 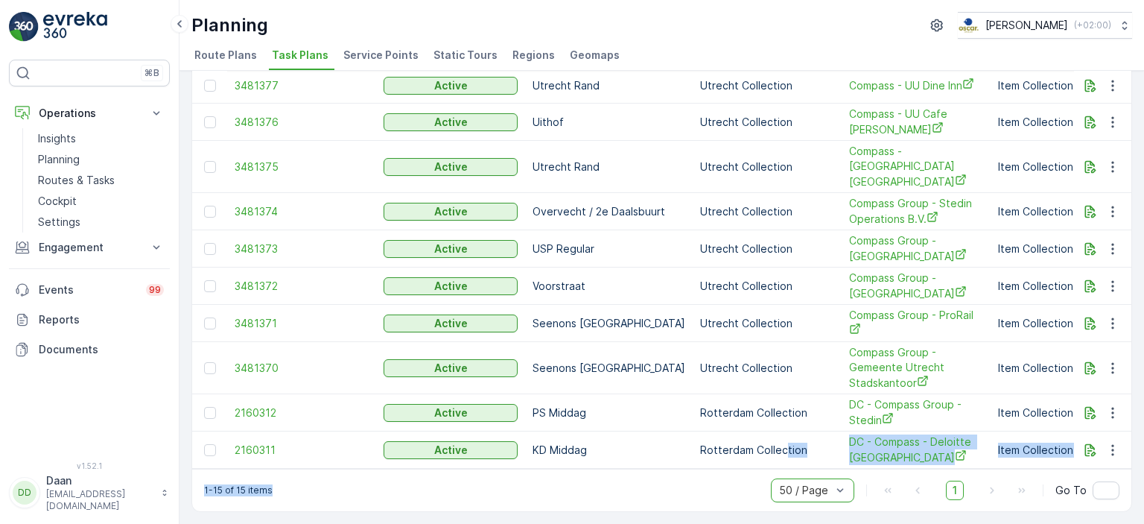 I want to click on p: ⌘B, so click(x=152, y=73).